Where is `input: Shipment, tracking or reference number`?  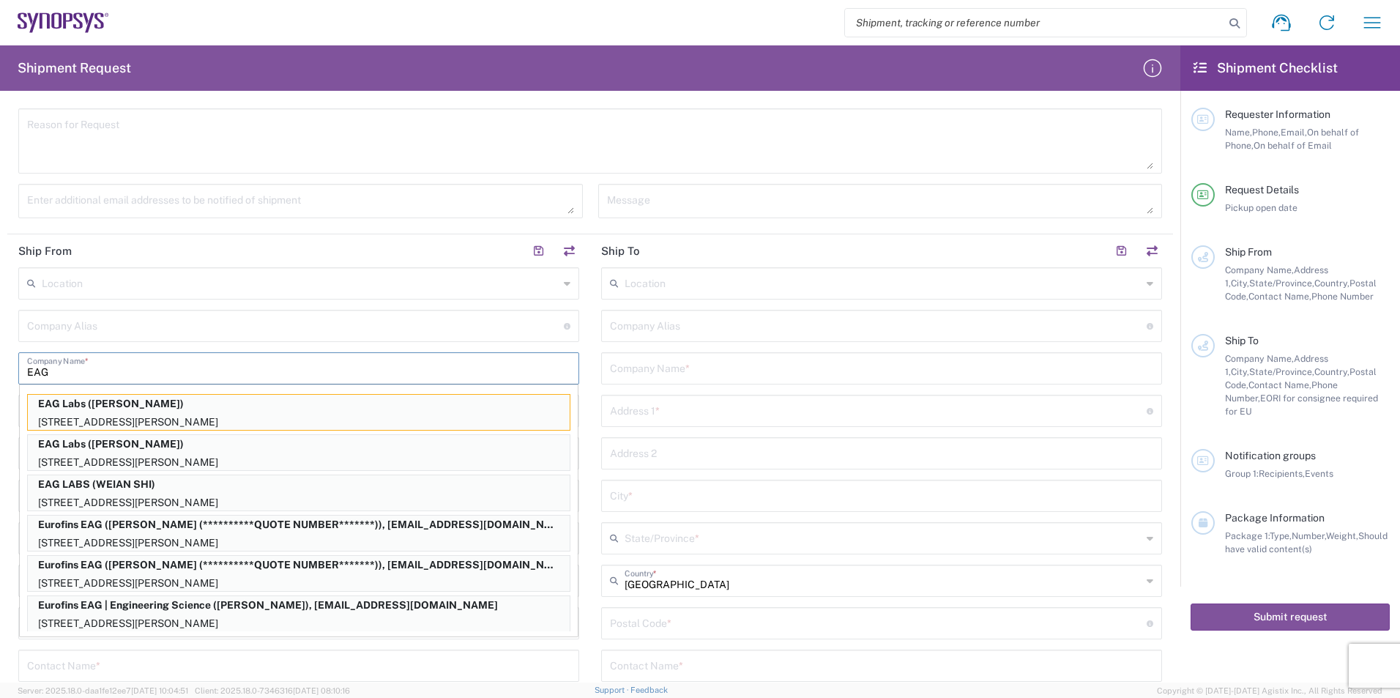
input: Shipment, tracking or reference number is located at coordinates (1035, 23).